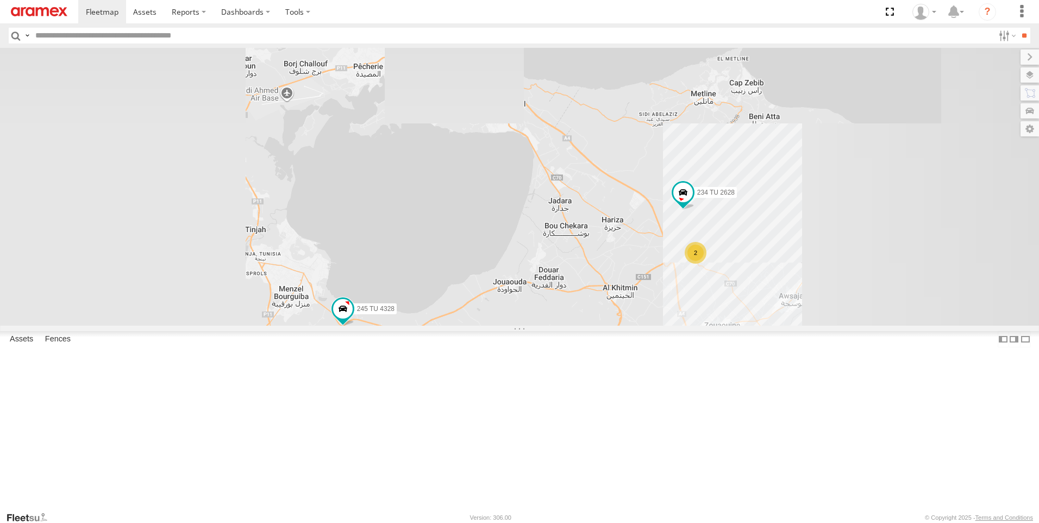 The image size is (1039, 523). What do you see at coordinates (21, 339) in the screenshot?
I see `label: Assets` at bounding box center [21, 339].